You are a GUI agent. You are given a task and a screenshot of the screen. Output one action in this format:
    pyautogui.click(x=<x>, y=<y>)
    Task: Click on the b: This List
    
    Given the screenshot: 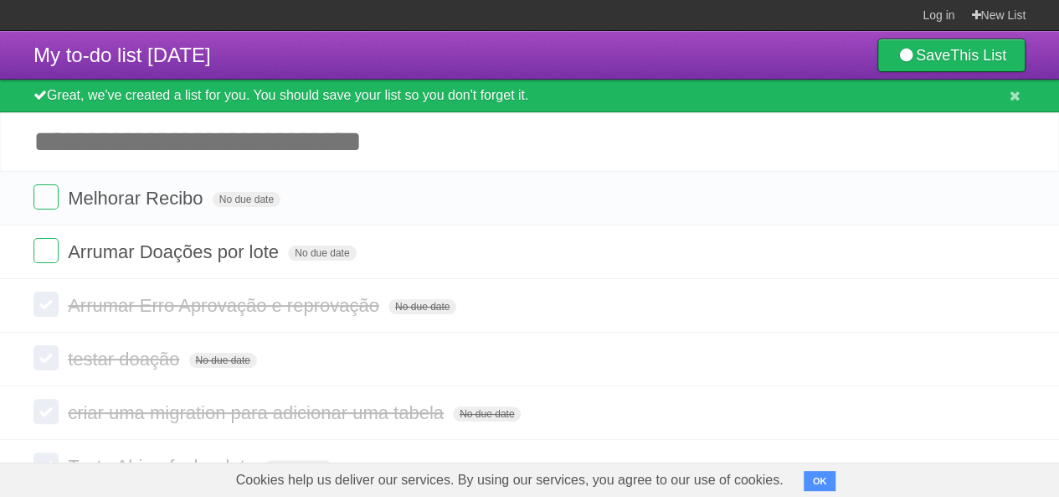 What is the action you would take?
    pyautogui.click(x=978, y=55)
    